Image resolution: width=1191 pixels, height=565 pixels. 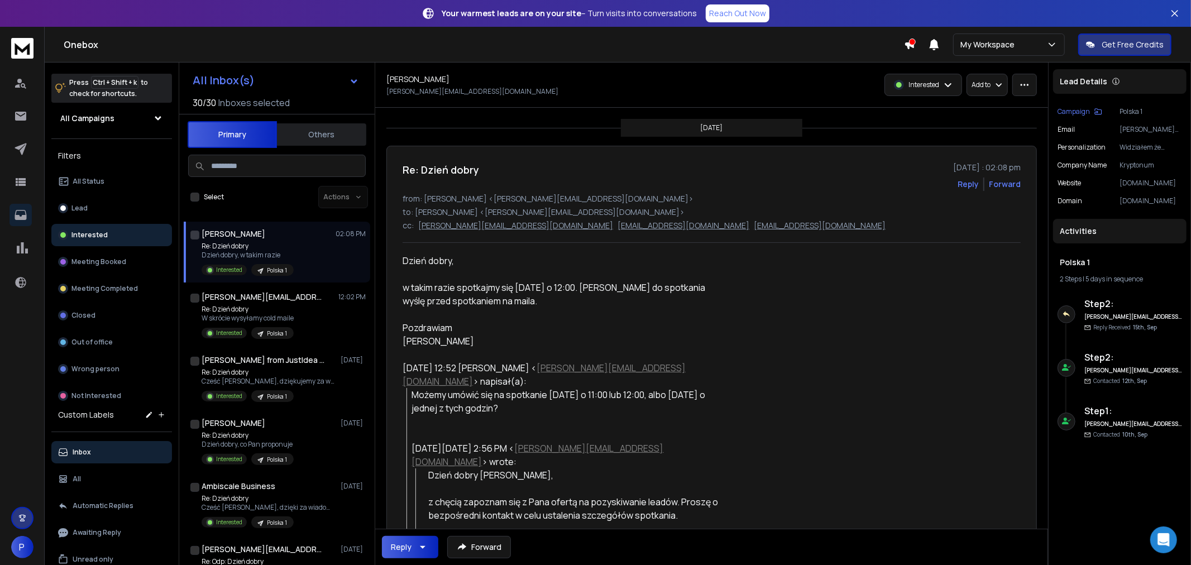 What do you see at coordinates (1079, 112) in the screenshot?
I see `button: Campaign` at bounding box center [1079, 112].